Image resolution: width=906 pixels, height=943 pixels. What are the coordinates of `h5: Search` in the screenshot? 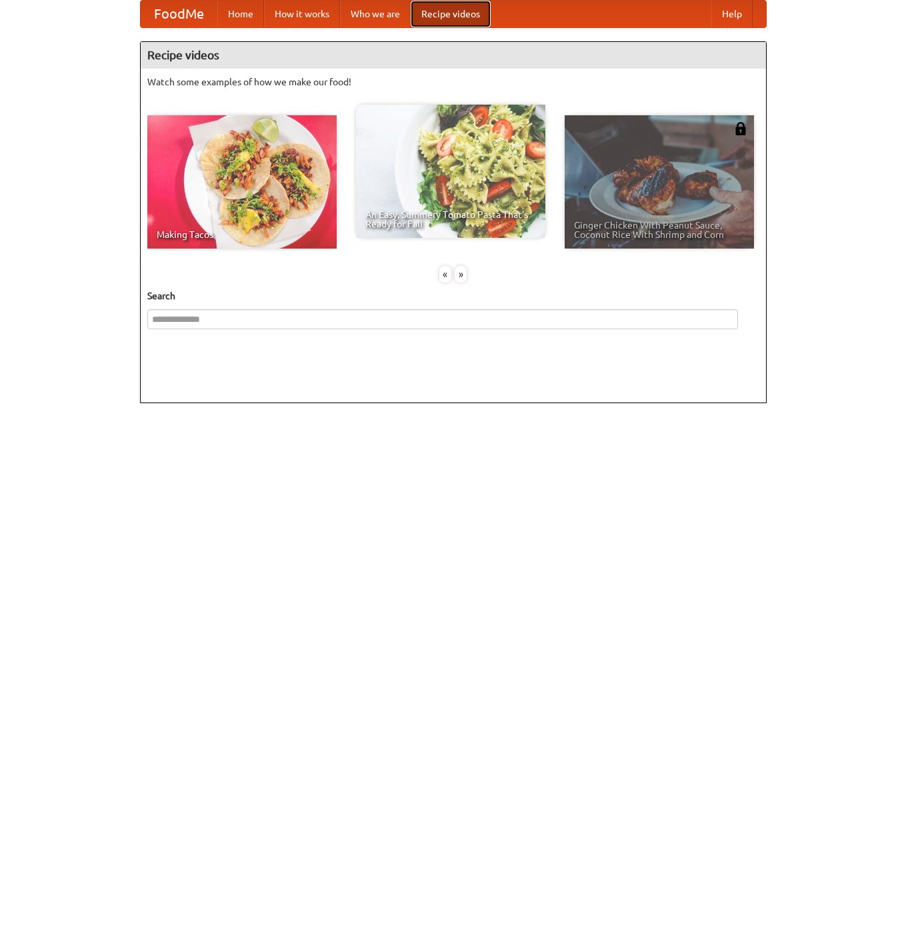 It's located at (453, 296).